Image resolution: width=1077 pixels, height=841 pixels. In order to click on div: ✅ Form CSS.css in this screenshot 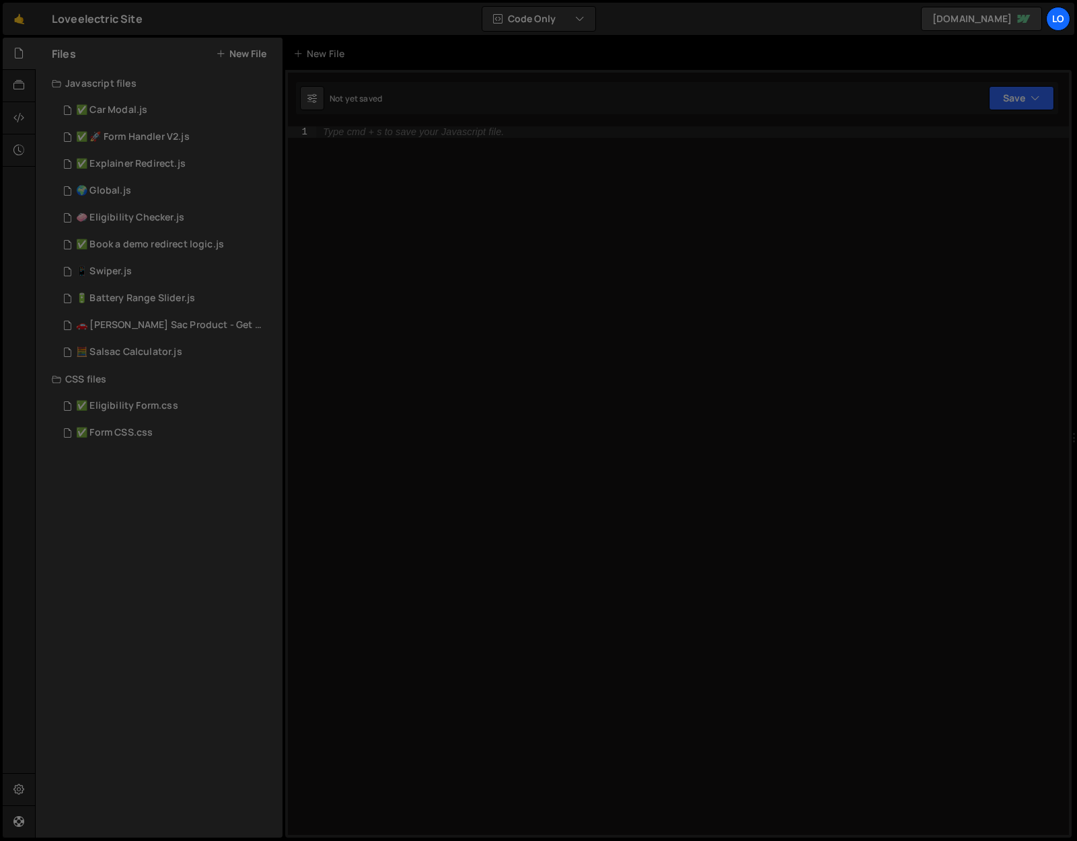, I will do `click(114, 433)`.